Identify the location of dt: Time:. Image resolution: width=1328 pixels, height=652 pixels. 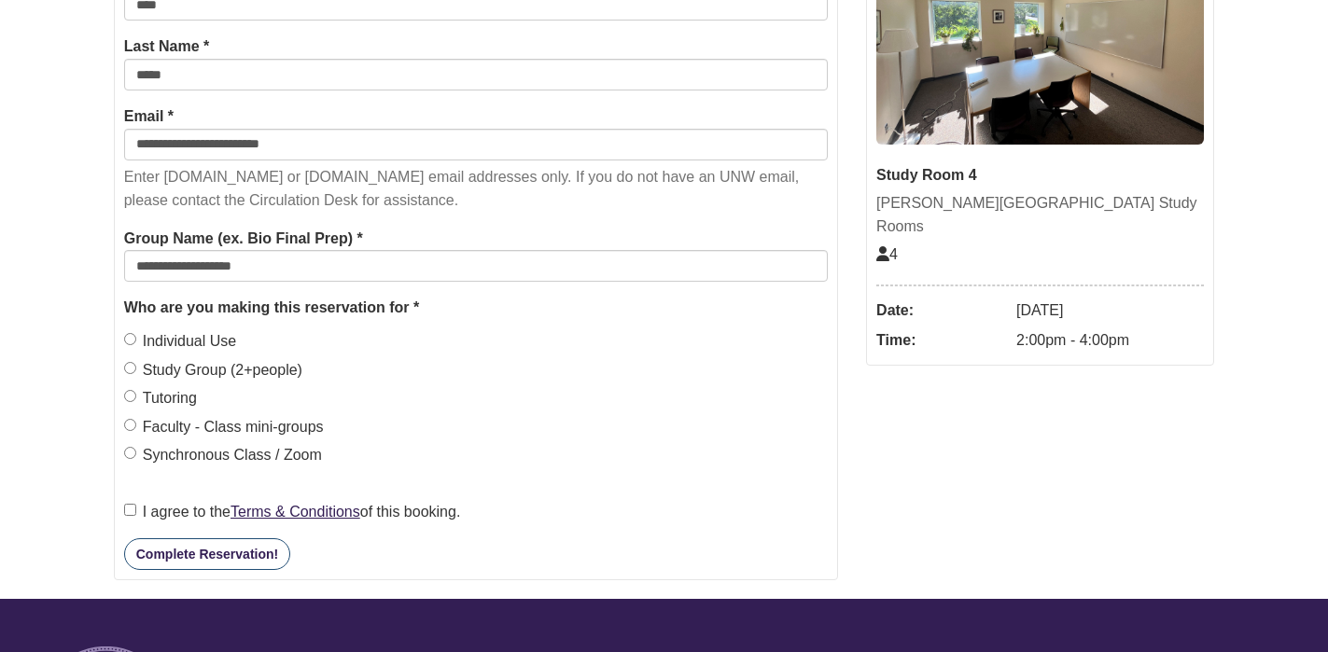
(942, 341).